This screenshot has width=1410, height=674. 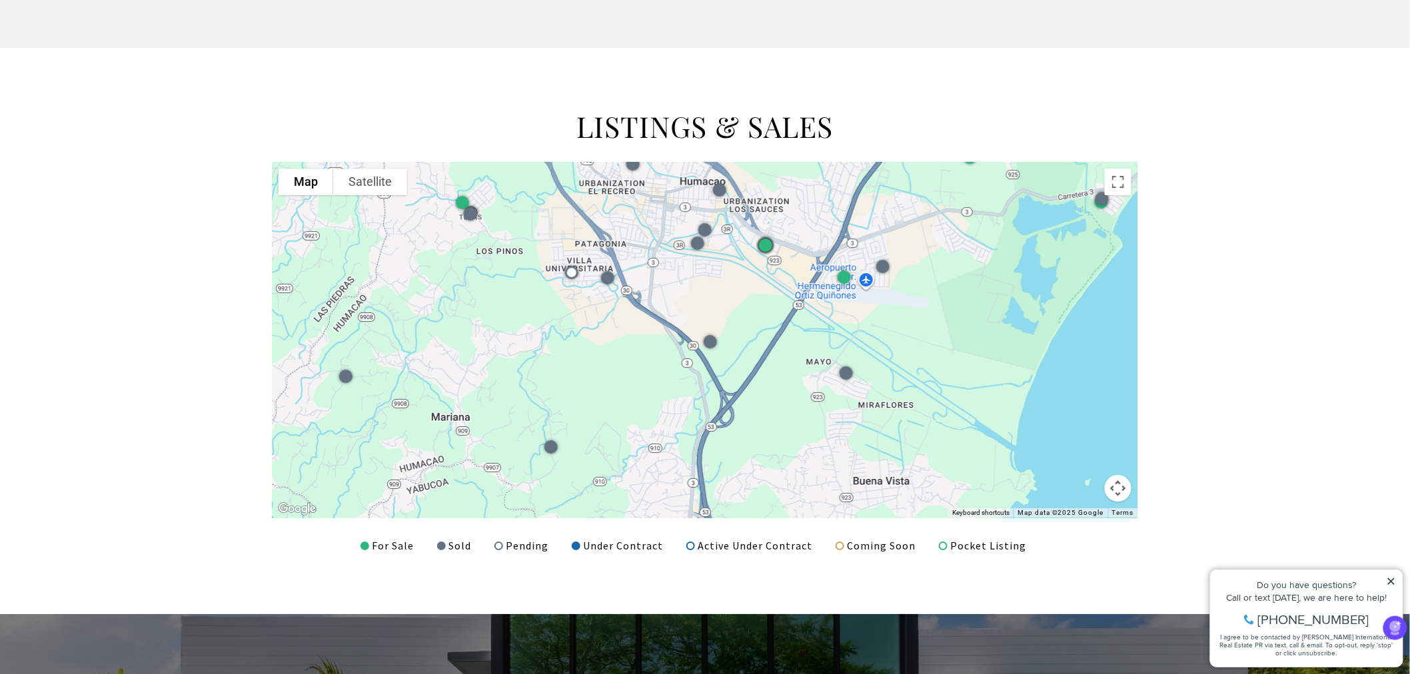 I want to click on button: Keyboard shortcuts, so click(x=981, y=513).